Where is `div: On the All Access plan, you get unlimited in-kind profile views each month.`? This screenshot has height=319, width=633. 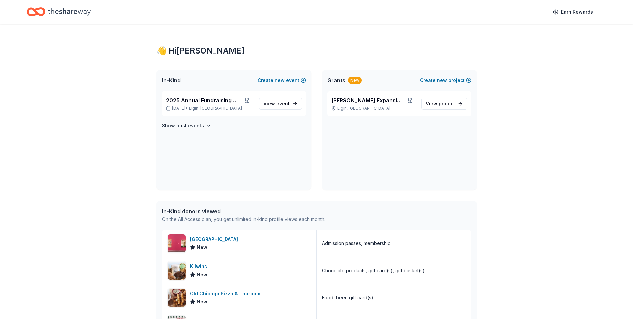
div: On the All Access plan, you get unlimited in-kind profile views each month. is located at coordinates (244, 219).